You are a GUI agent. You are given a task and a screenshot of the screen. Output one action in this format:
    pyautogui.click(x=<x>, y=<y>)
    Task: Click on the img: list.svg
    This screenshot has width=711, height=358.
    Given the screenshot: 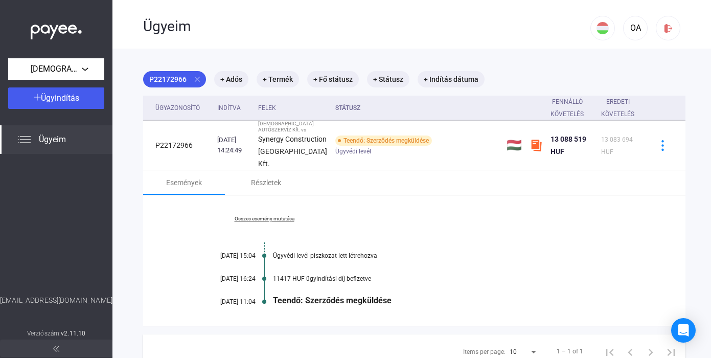 What is the action you would take?
    pyautogui.click(x=25, y=140)
    